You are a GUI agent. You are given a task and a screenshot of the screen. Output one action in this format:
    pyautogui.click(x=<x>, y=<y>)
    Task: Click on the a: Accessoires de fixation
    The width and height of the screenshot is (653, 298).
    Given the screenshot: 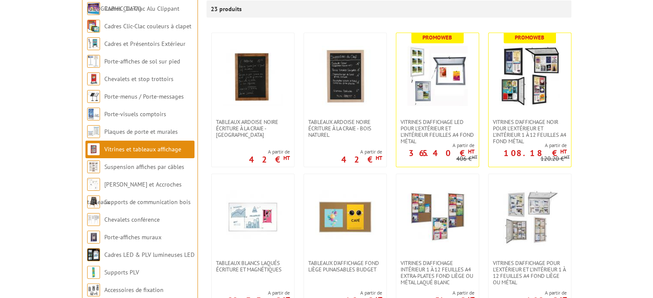 What is the action you would take?
    pyautogui.click(x=134, y=290)
    